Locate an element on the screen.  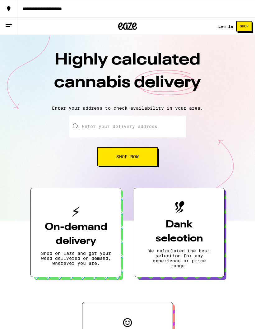
span: Shop is located at coordinates (244, 26).